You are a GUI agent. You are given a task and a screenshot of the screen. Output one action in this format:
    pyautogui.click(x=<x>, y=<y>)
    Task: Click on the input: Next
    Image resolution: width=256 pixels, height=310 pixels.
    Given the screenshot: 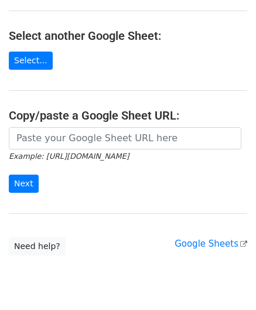 What is the action you would take?
    pyautogui.click(x=23, y=183)
    